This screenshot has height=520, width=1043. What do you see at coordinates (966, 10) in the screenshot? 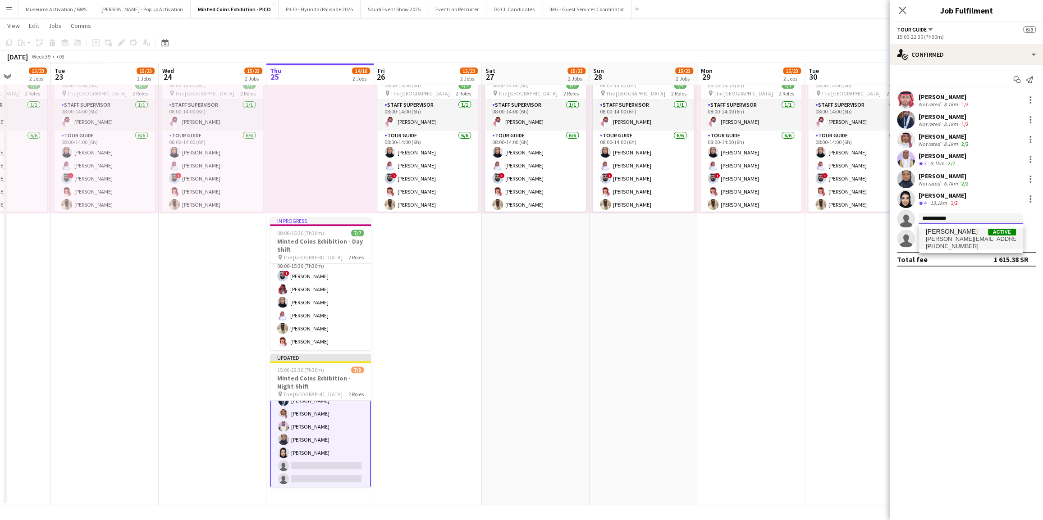
I see `h3: Job Fulfilment` at bounding box center [966, 10].